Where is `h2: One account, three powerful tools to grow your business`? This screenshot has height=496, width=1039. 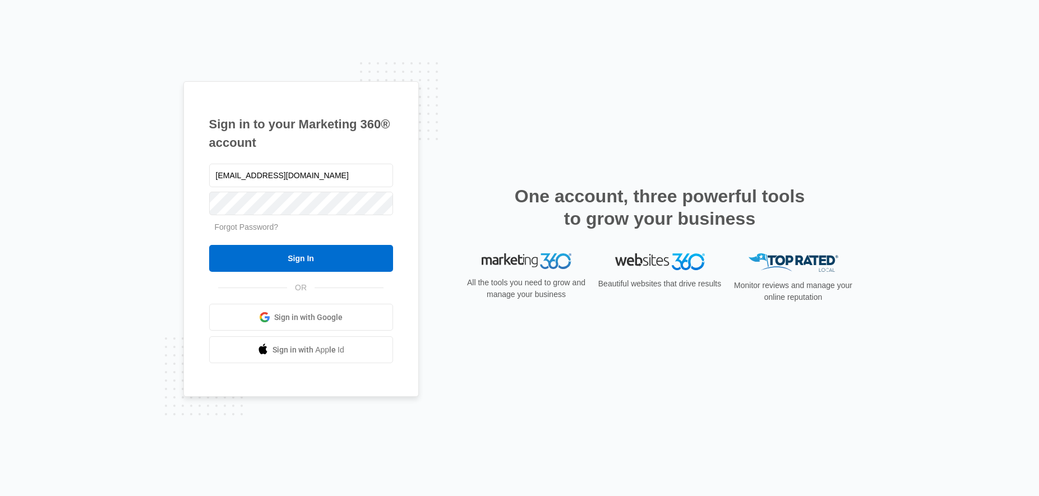 h2: One account, three powerful tools to grow your business is located at coordinates (660, 207).